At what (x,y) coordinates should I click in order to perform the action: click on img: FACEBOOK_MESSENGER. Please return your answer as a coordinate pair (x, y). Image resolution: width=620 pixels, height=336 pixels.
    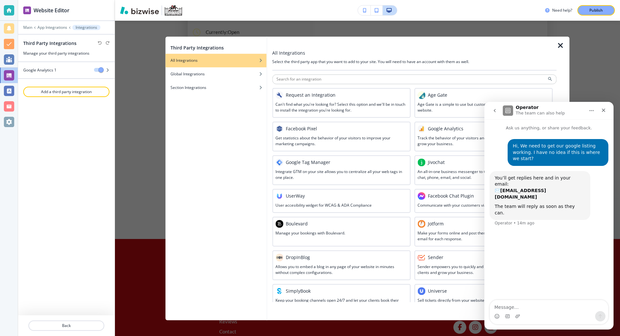
    Looking at the image, I should click on (422, 196).